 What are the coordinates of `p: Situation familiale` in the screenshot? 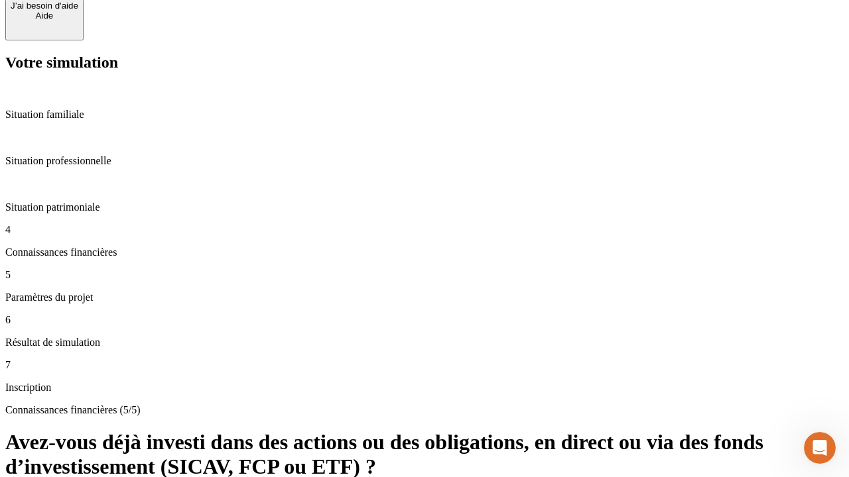 It's located at (424, 115).